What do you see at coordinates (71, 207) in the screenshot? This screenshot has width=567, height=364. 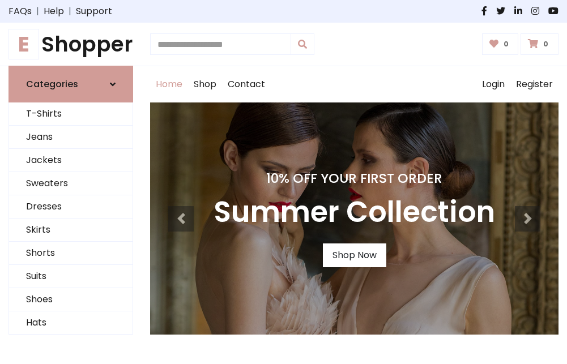 I see `a: Dresses` at bounding box center [71, 207].